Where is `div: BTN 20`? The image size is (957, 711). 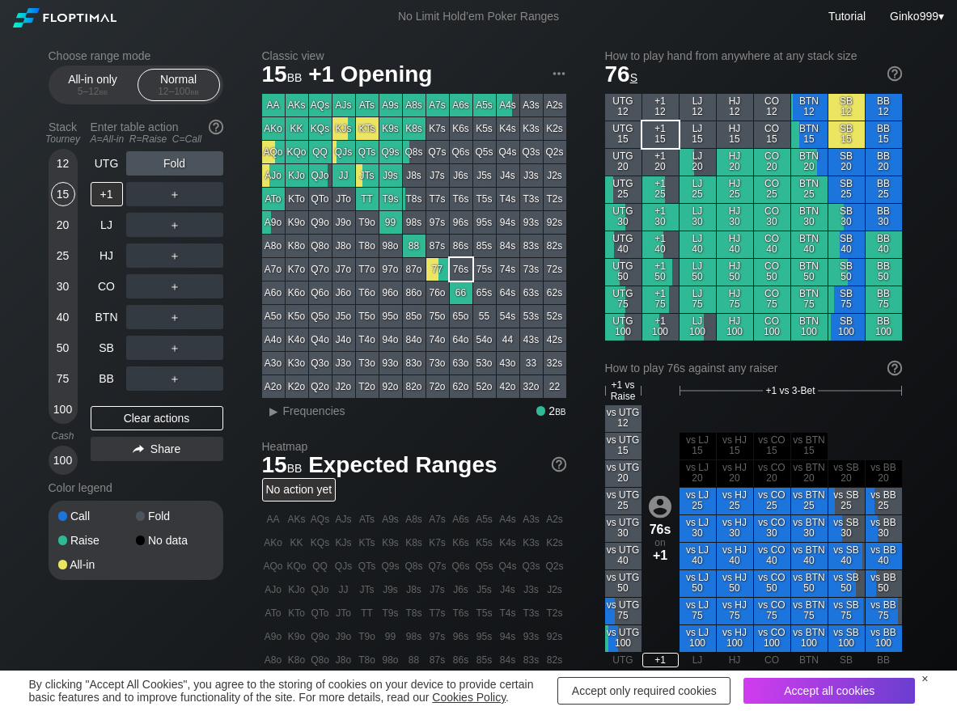 div: BTN 20 is located at coordinates (809, 162).